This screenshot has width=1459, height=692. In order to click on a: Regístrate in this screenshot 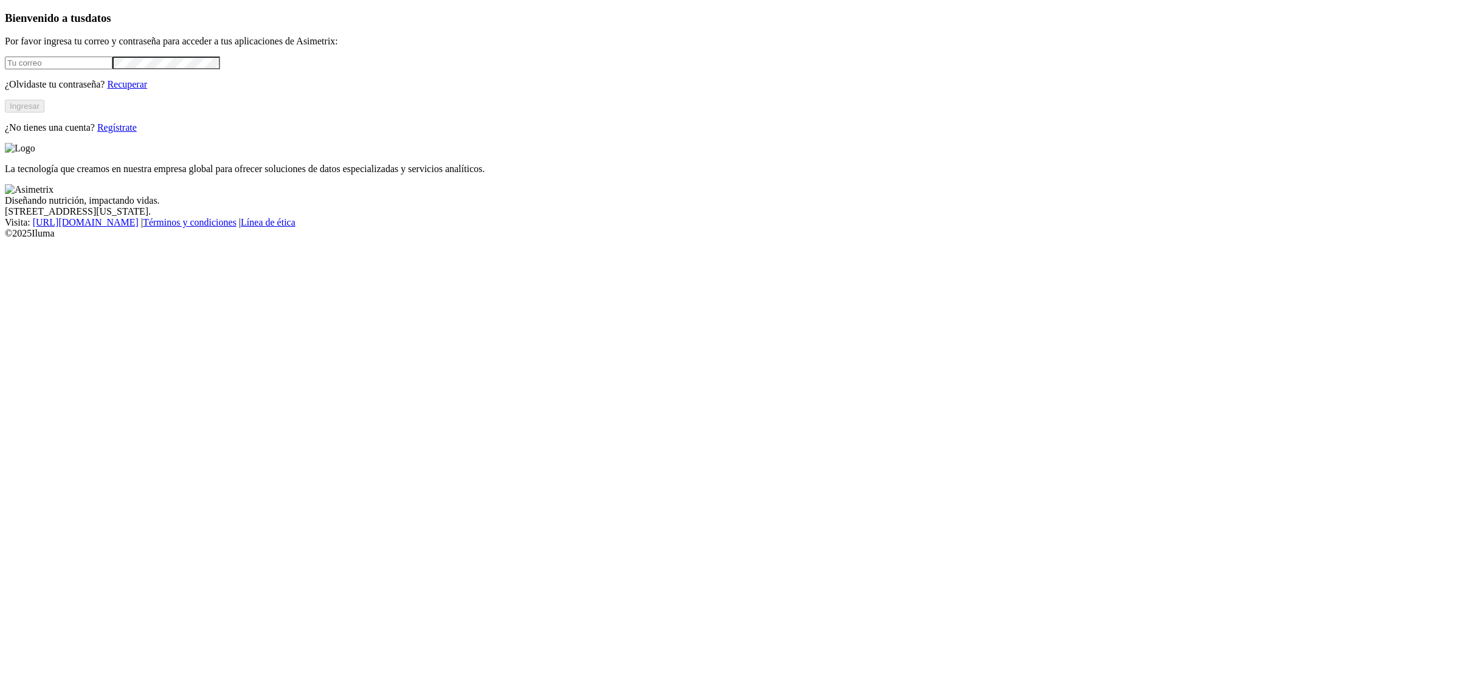, I will do `click(117, 127)`.